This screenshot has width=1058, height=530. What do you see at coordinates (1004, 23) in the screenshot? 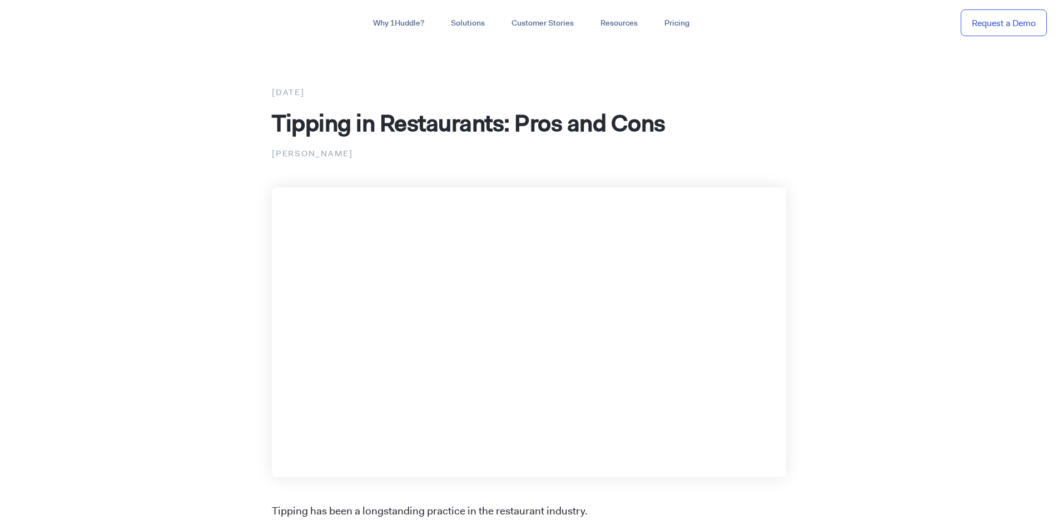
I see `a: Request a Demo` at bounding box center [1004, 23].